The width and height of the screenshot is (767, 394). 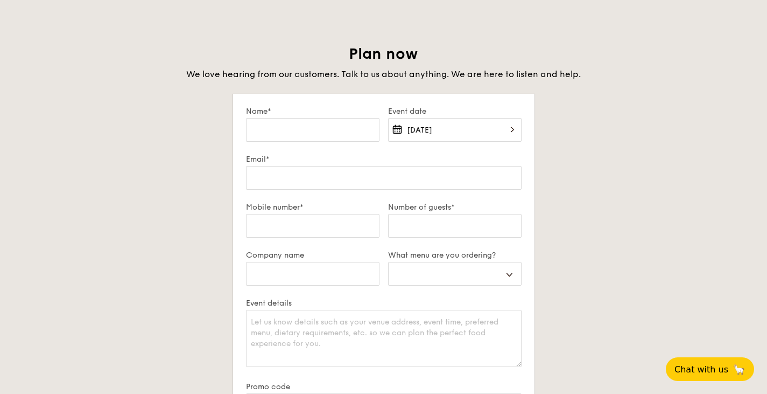 What do you see at coordinates (455, 255) in the screenshot?
I see `label: What menu are you ordering?` at bounding box center [455, 255].